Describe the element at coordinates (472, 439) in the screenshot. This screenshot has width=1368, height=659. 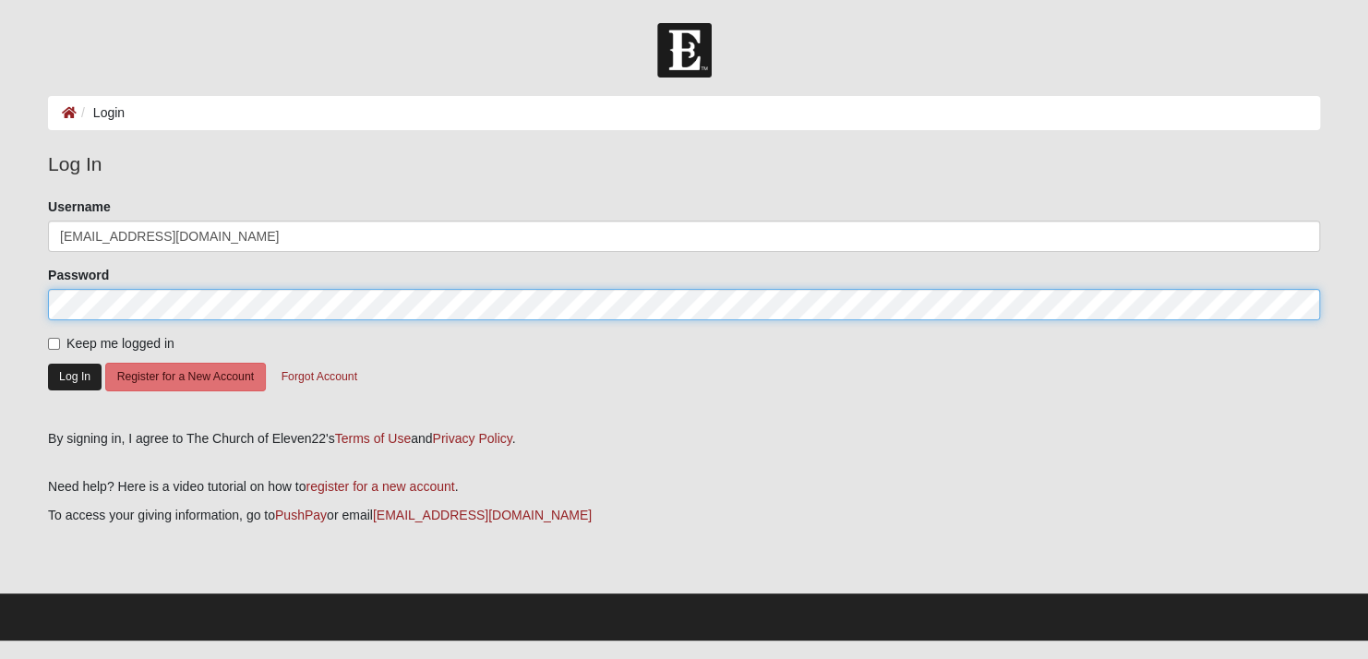
I see `a: Privacy Policy` at that location.